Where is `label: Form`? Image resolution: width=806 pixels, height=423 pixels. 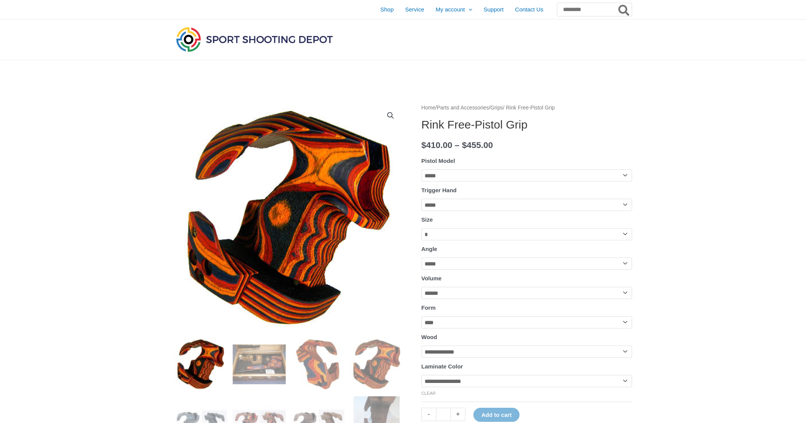 label: Form is located at coordinates (429, 308).